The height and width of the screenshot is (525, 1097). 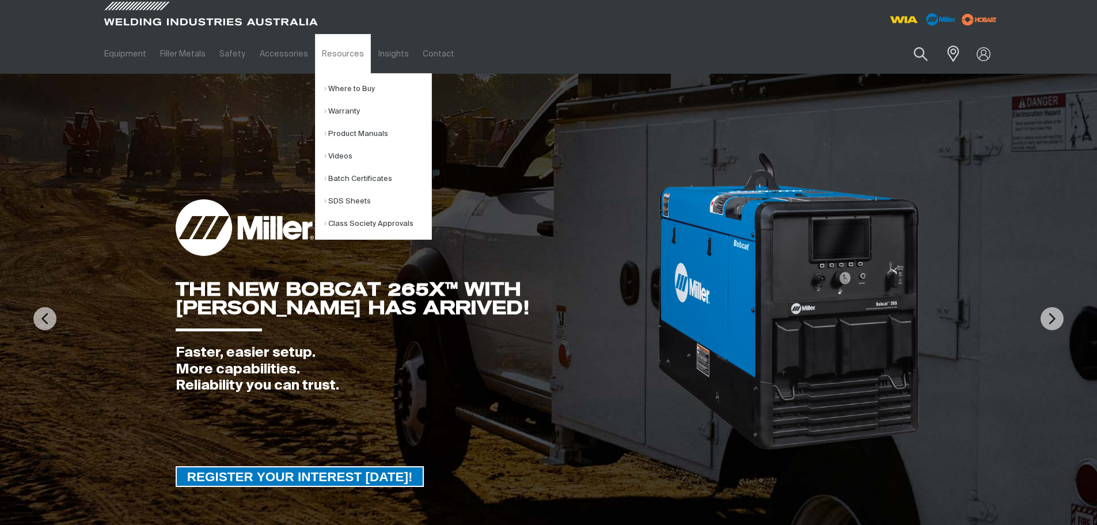 I want to click on a: Warranty, so click(x=378, y=111).